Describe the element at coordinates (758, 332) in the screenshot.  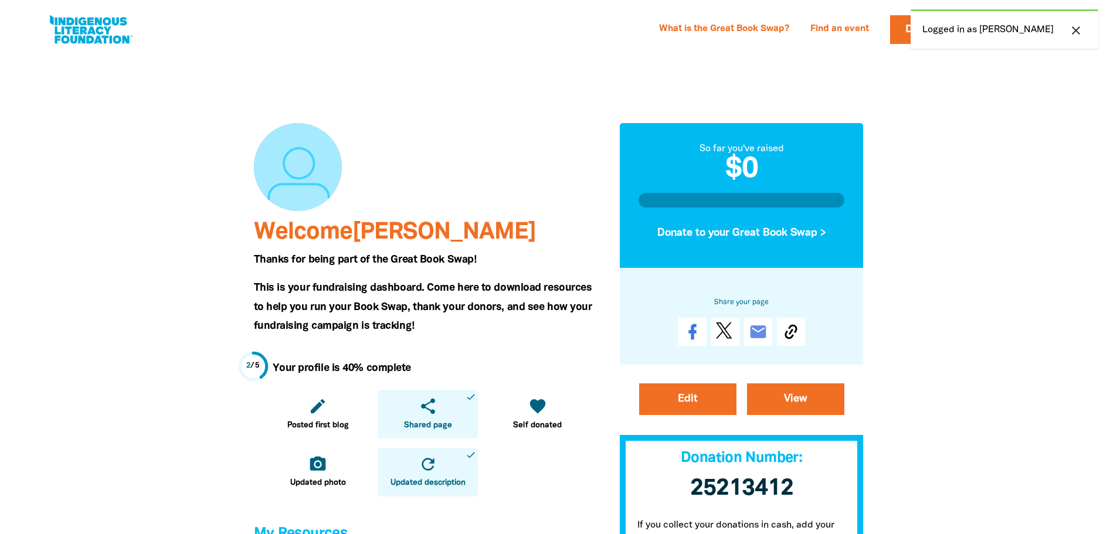
I see `i: email` at that location.